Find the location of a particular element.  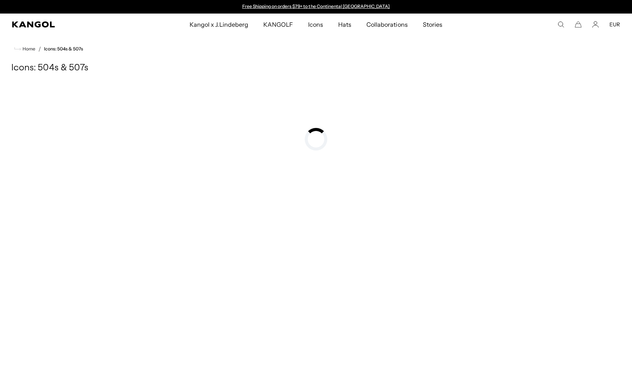

a: Home is located at coordinates (25, 49).